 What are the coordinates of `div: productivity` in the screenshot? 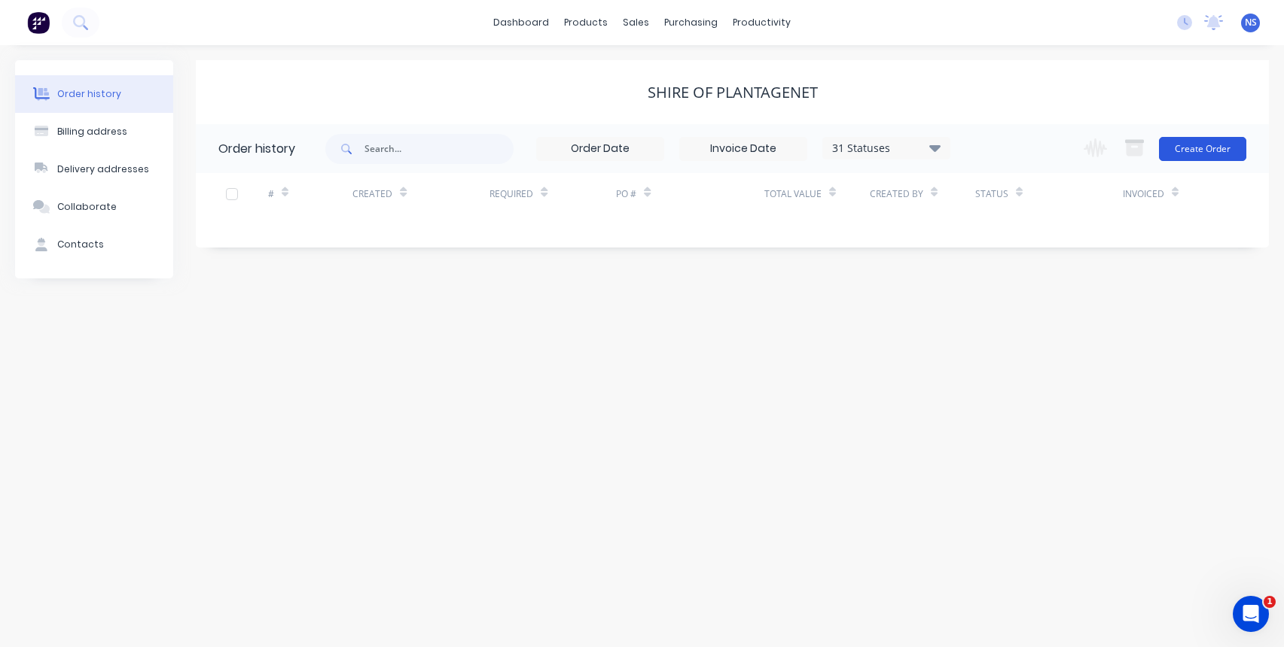 It's located at (761, 23).